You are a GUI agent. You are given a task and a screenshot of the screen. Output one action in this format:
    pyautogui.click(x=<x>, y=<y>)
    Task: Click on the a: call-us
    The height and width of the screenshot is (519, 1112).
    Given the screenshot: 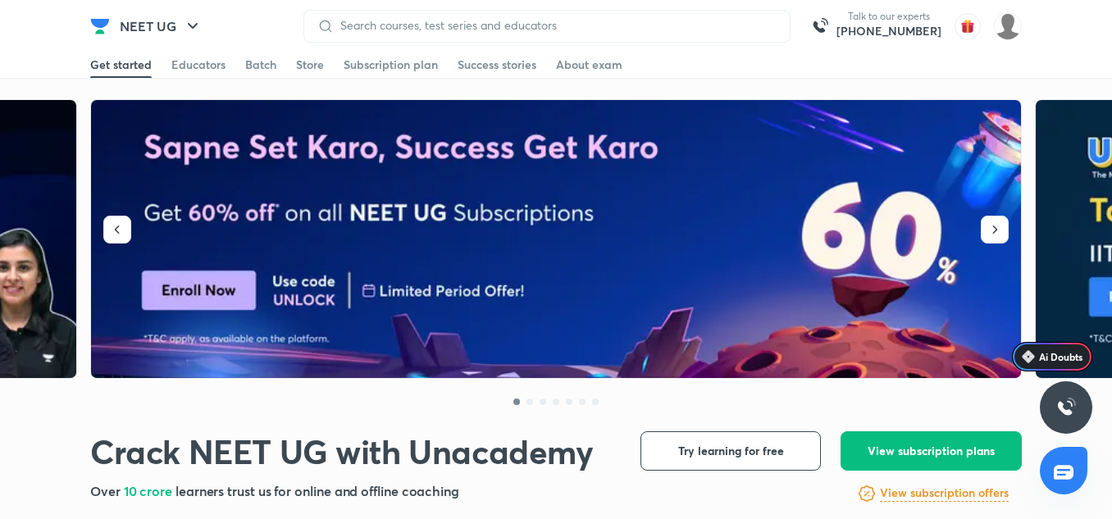 What is the action you would take?
    pyautogui.click(x=820, y=26)
    